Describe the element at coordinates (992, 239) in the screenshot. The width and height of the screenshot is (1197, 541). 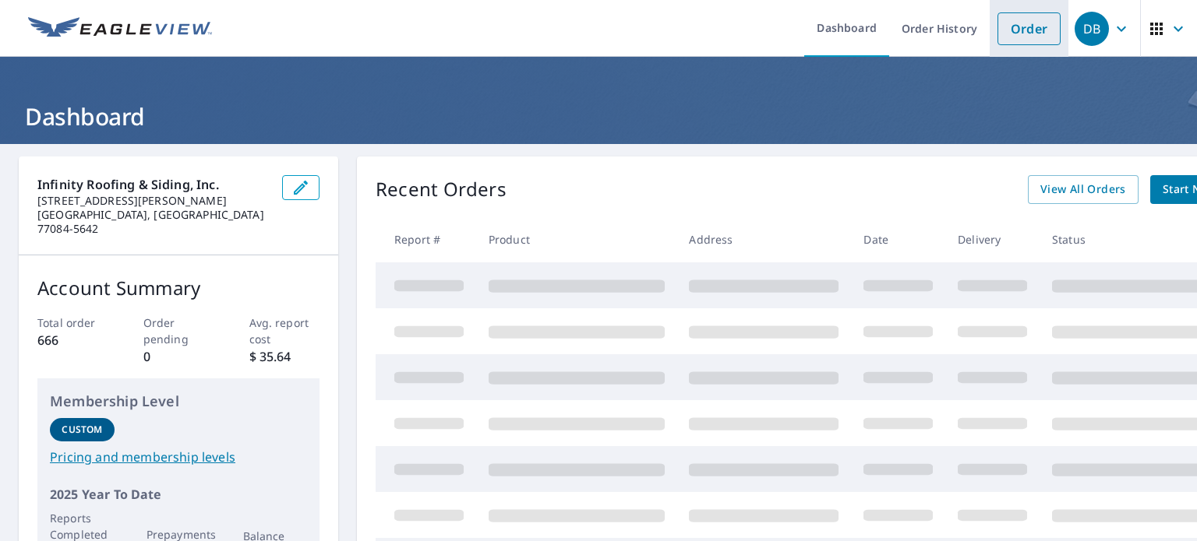
I see `th: Delivery` at that location.